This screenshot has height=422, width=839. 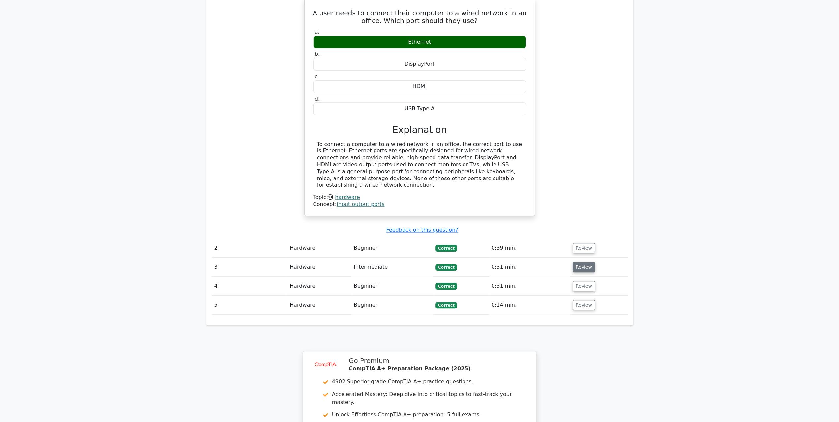 What do you see at coordinates (420, 86) in the screenshot?
I see `div: HDMI` at bounding box center [420, 86].